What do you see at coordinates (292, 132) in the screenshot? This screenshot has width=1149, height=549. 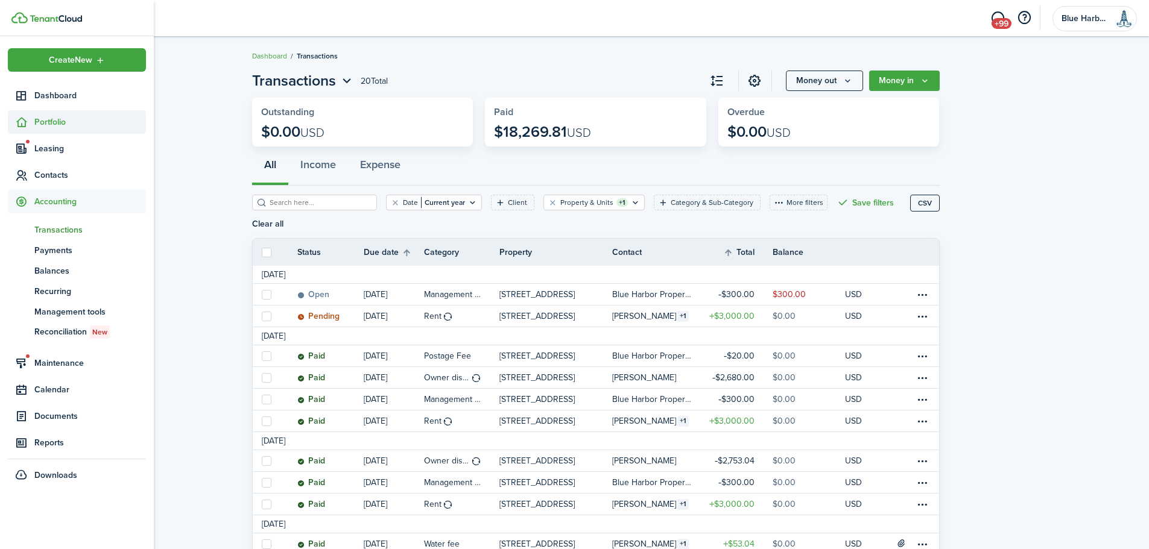 I see `p: $0.00` at bounding box center [292, 132].